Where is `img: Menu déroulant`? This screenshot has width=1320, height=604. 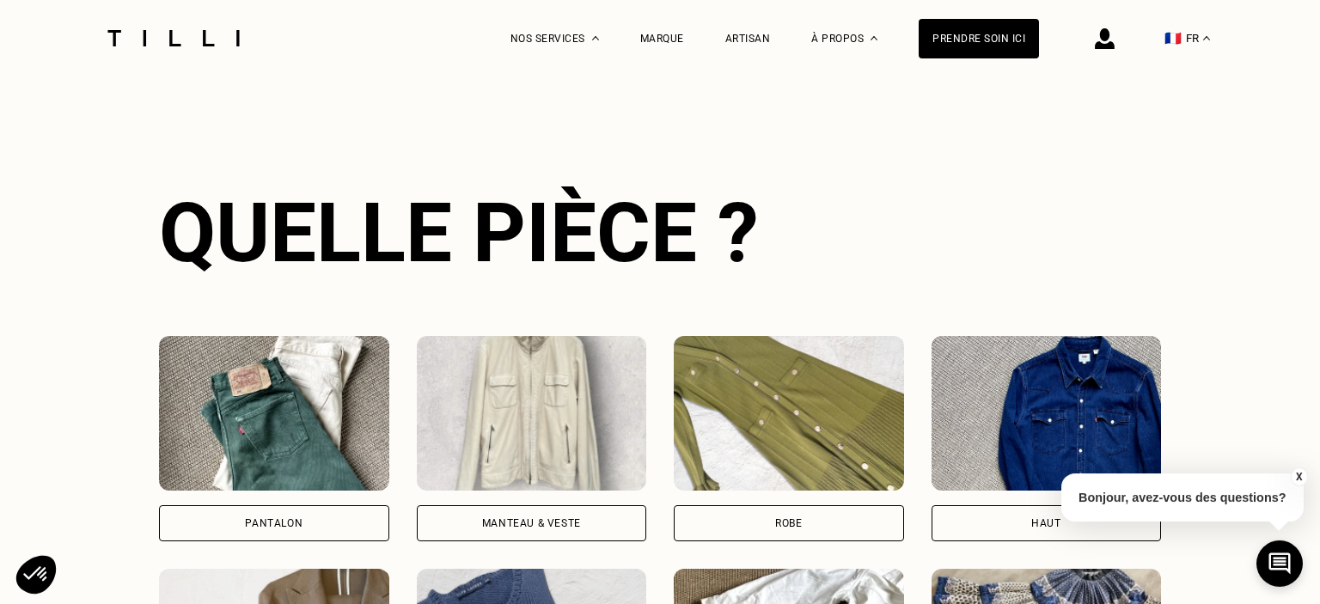 img: Menu déroulant is located at coordinates (596, 38).